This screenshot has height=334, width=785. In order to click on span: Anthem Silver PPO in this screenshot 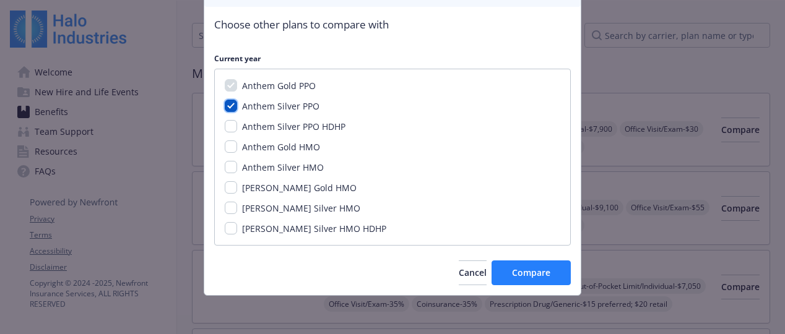, I will do `click(280, 106)`.